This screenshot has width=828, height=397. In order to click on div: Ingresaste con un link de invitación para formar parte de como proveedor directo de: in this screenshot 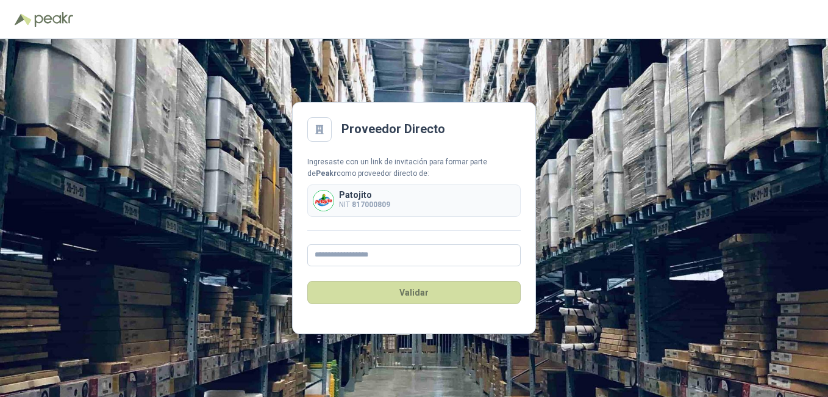, I will do `click(414, 168)`.